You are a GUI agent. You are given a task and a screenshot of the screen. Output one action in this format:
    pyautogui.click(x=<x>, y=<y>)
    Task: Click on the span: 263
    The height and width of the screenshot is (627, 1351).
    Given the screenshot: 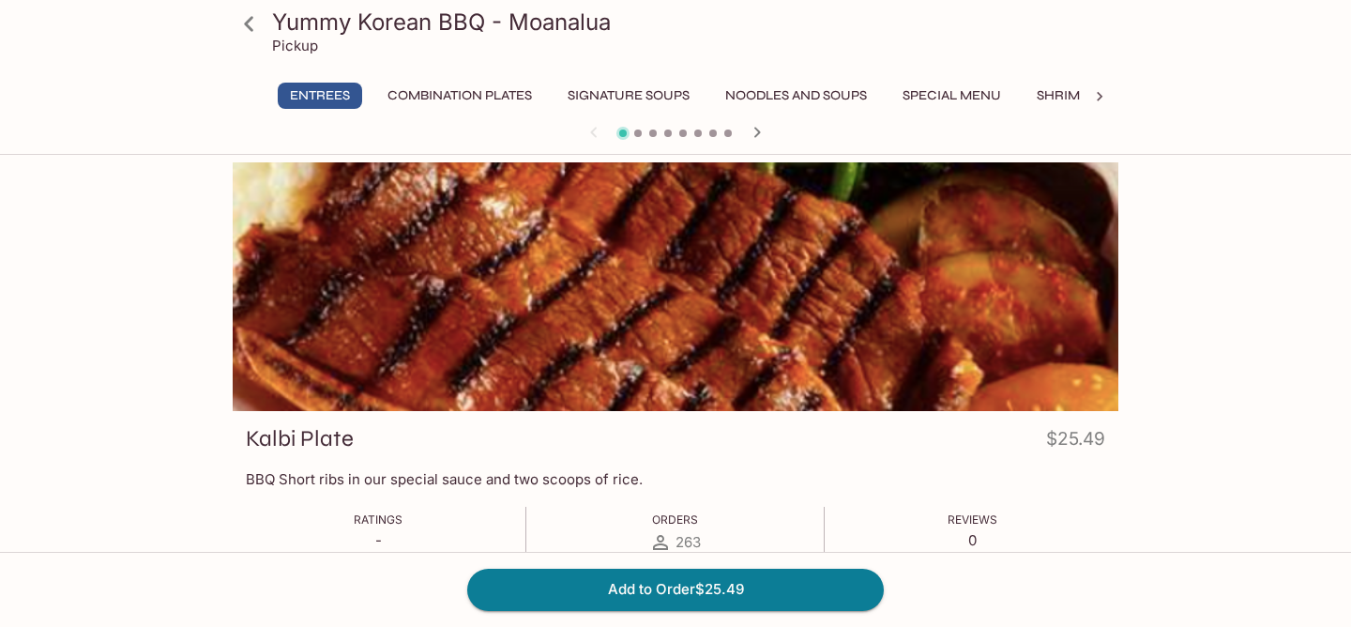 What is the action you would take?
    pyautogui.click(x=688, y=541)
    